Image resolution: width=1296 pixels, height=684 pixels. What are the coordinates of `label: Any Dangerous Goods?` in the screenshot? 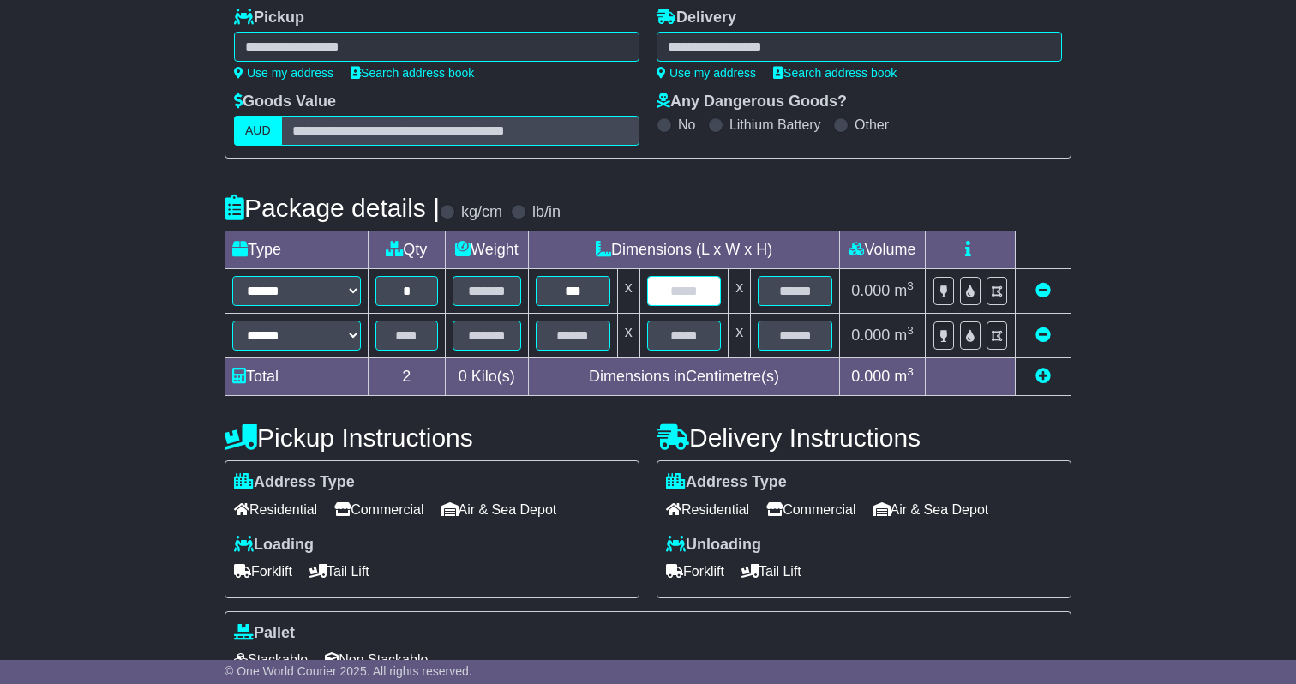 It's located at (752, 102).